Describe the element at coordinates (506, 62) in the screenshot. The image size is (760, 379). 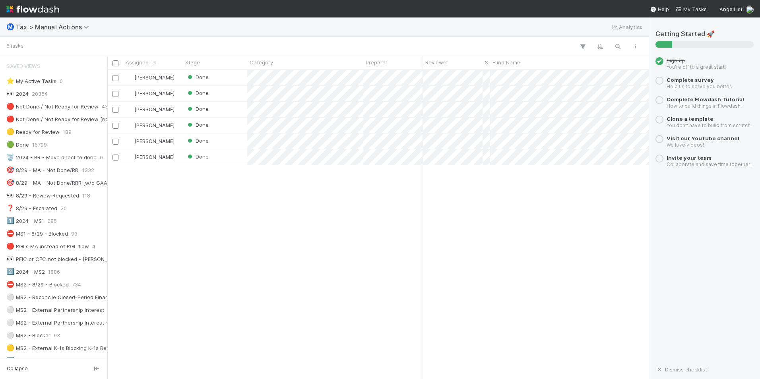
I see `span: Fund Name` at that location.